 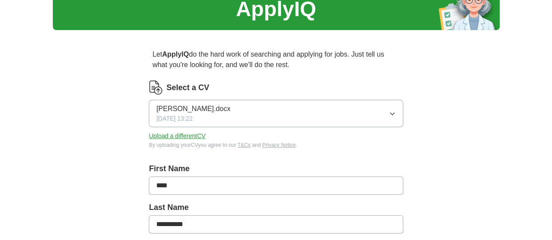 I want to click on label: Select a CV, so click(x=188, y=88).